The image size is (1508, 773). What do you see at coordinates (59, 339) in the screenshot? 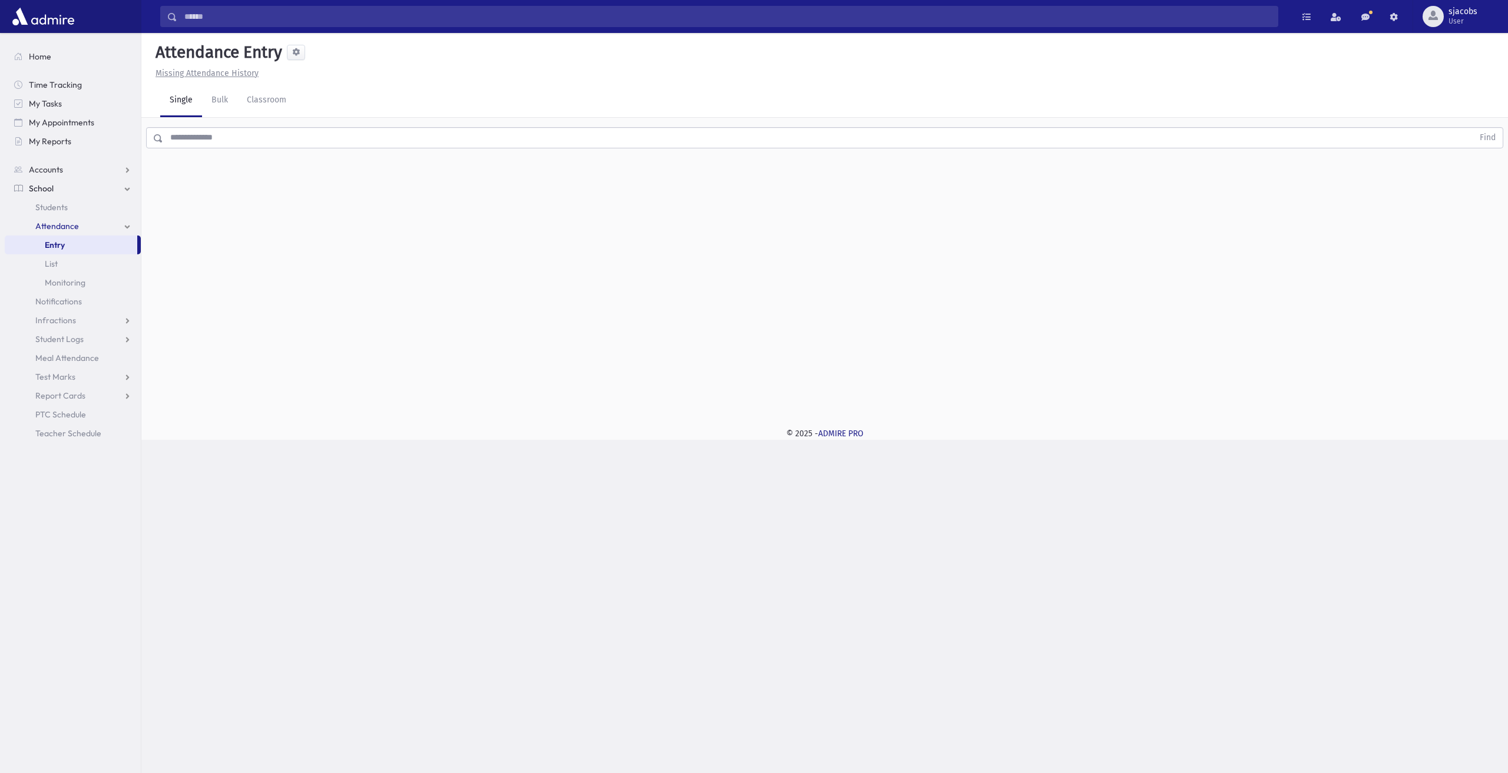
I see `span: Student Logs` at bounding box center [59, 339].